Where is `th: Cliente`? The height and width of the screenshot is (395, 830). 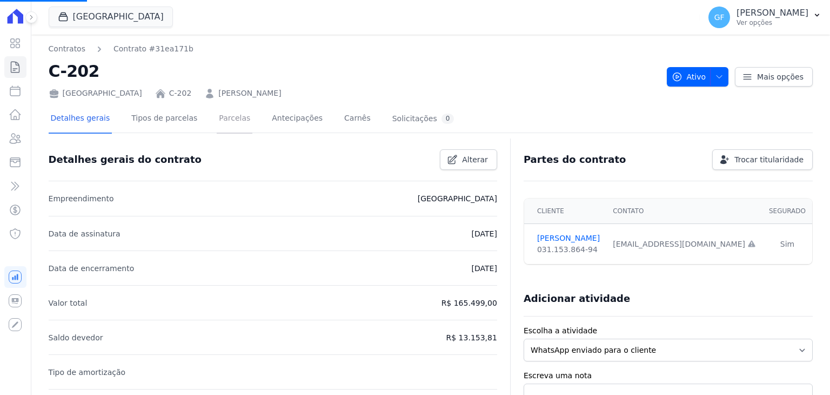
th: Cliente is located at coordinates (565, 211).